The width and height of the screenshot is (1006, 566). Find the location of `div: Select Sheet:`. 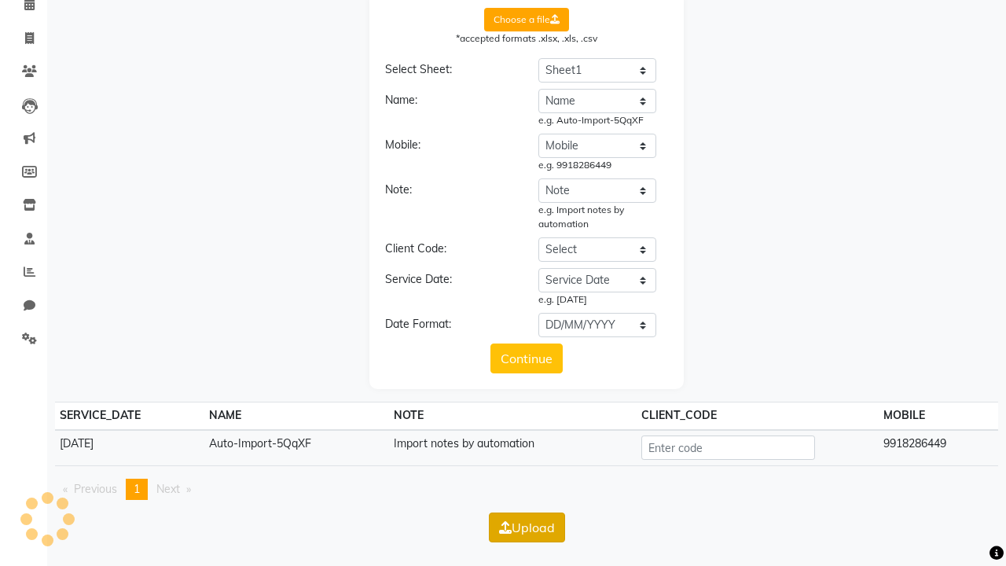

div: Select Sheet: is located at coordinates (450, 72).